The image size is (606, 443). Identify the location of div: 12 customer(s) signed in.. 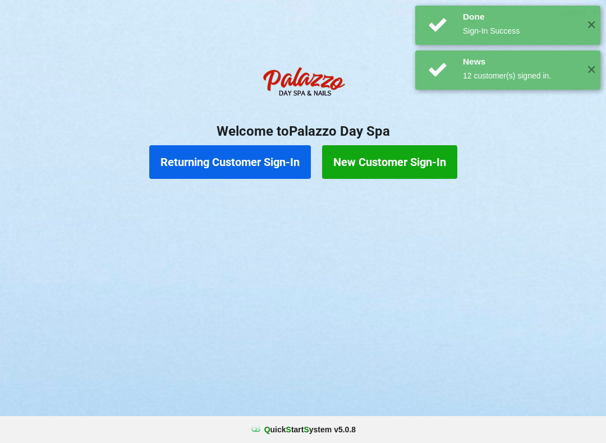
(520, 76).